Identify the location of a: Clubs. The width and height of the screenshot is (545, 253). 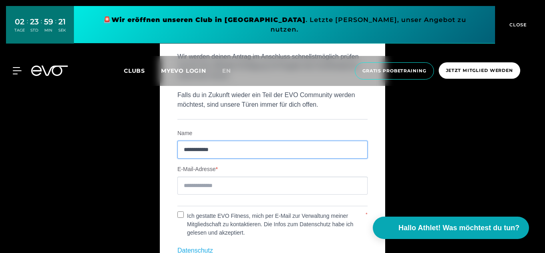
(142, 70).